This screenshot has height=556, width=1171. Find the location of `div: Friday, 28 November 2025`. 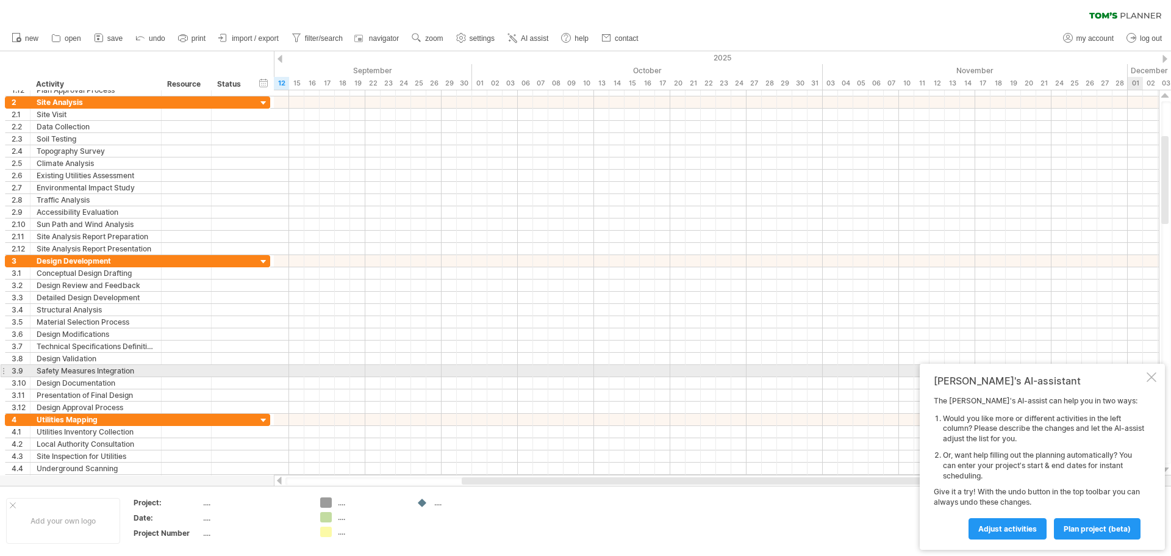

div: Friday, 28 November 2025 is located at coordinates (1120, 83).